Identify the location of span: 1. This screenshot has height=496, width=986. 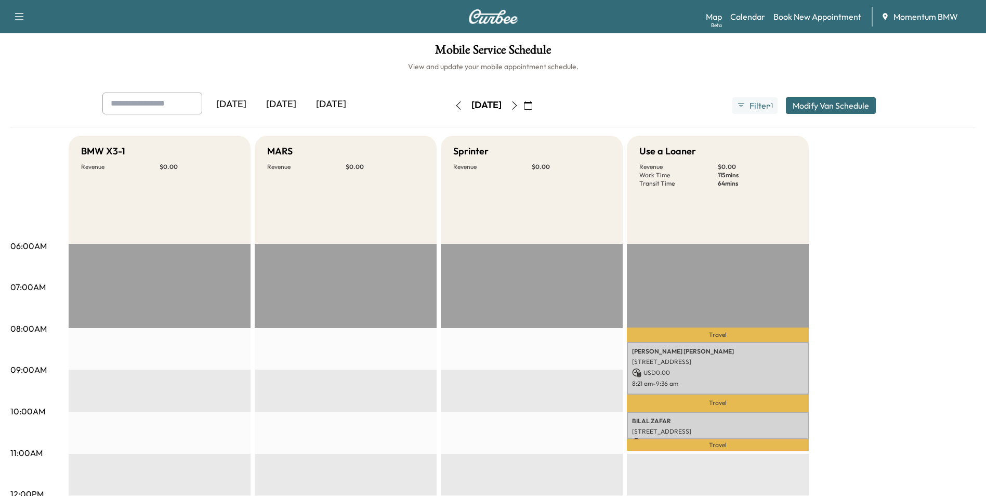
(772, 105).